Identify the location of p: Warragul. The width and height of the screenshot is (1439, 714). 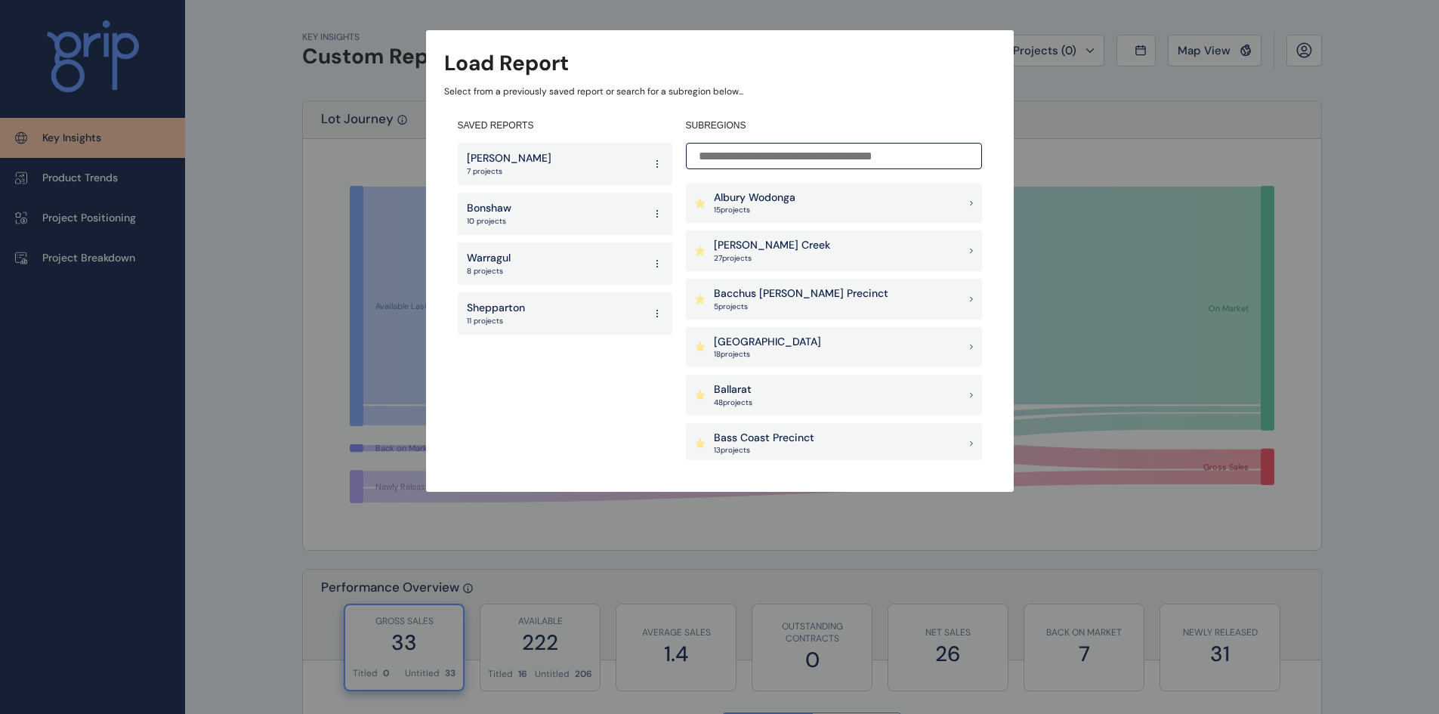
(489, 258).